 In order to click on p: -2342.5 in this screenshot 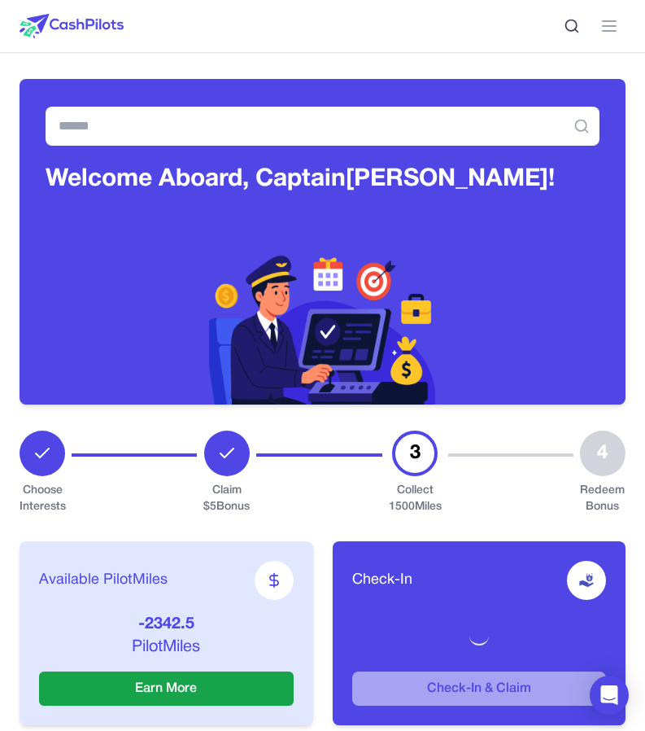, I will do `click(166, 624)`.